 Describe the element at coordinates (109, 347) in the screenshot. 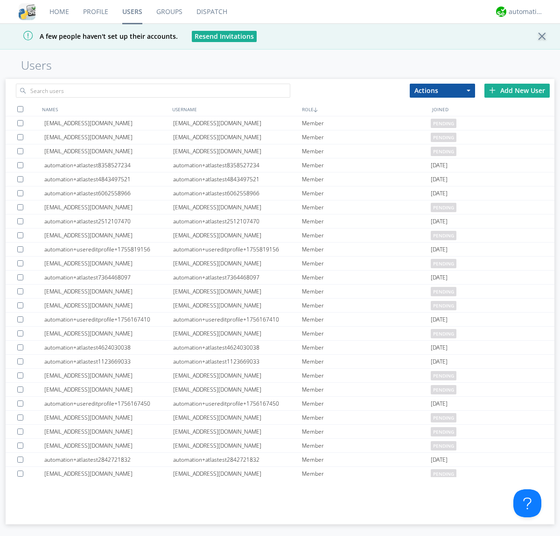

I see `div: automation+atlastest4624030038` at that location.